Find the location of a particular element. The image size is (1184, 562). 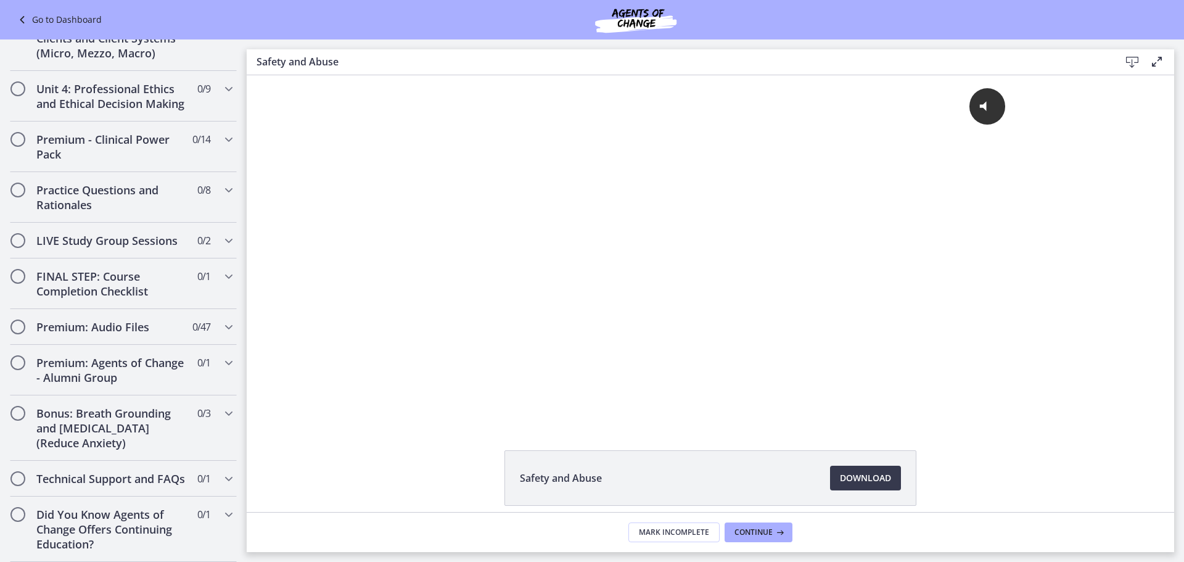

span: Download is located at coordinates (865, 478).